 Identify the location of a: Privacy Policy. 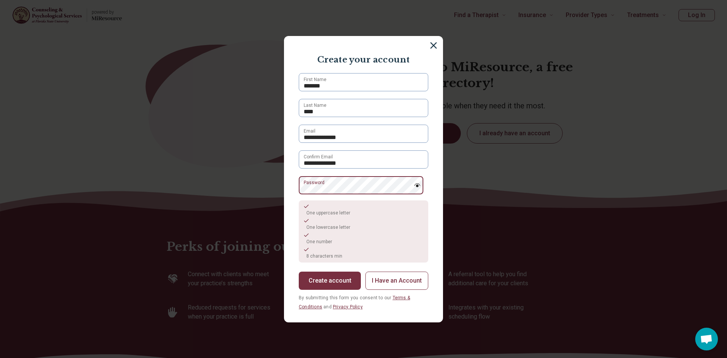
(348, 307).